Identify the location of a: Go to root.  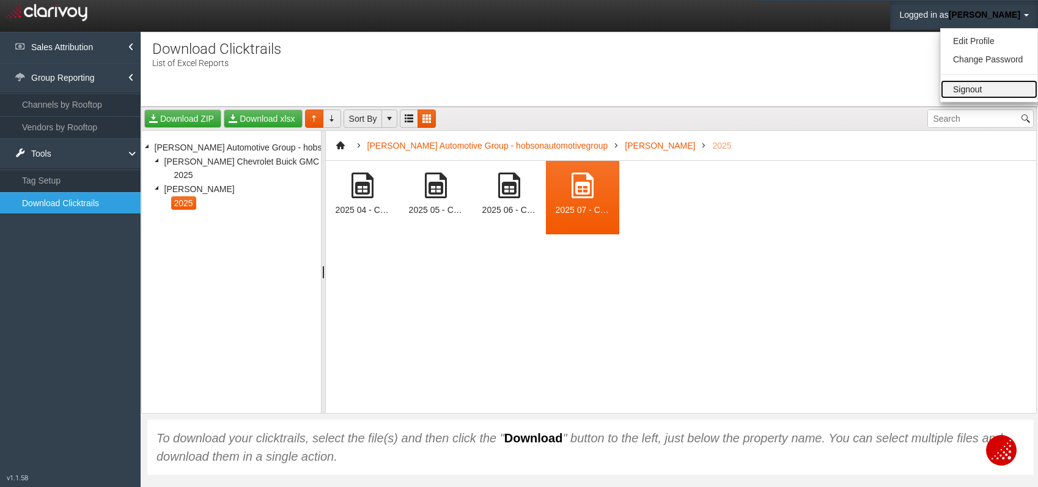
(341, 146).